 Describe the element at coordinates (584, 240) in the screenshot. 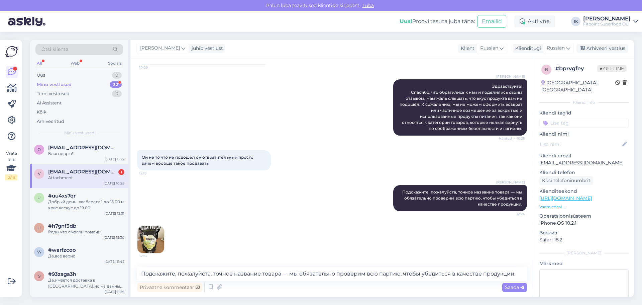

I see `p: Safari 18.2` at that location.